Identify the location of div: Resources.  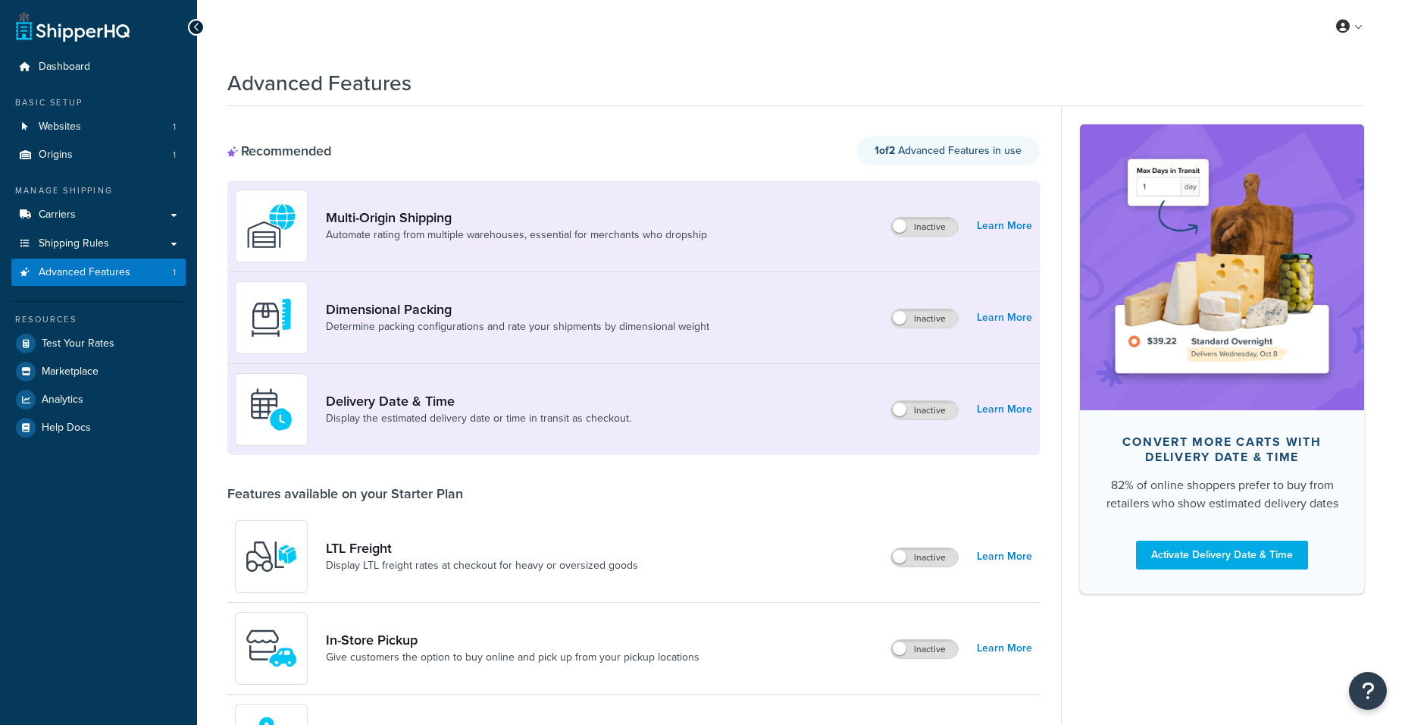
(99, 319).